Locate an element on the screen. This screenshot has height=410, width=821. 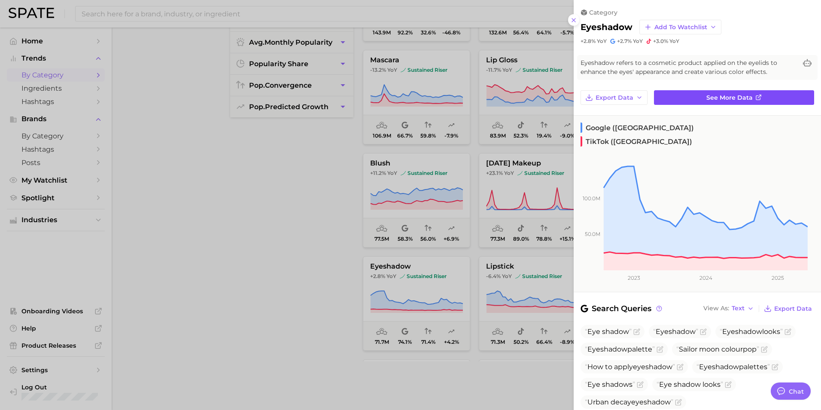
span: See more data is located at coordinates (729, 97).